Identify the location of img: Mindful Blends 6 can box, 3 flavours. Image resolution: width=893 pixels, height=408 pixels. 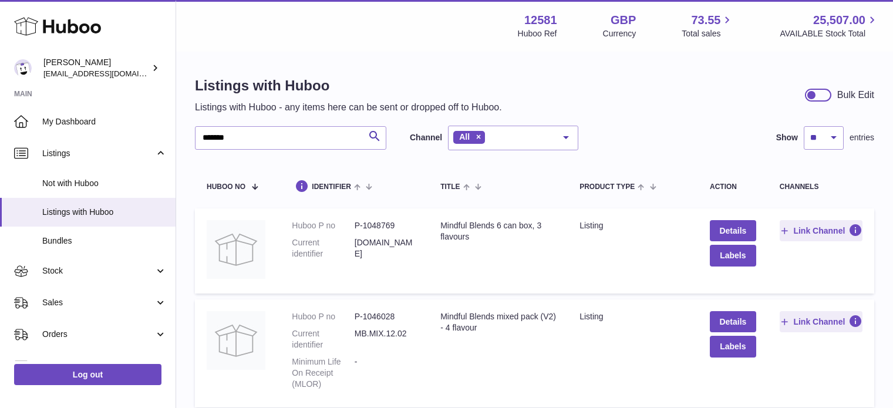
(236, 249).